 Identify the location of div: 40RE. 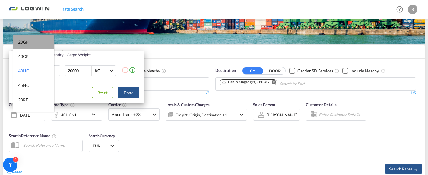
(23, 115).